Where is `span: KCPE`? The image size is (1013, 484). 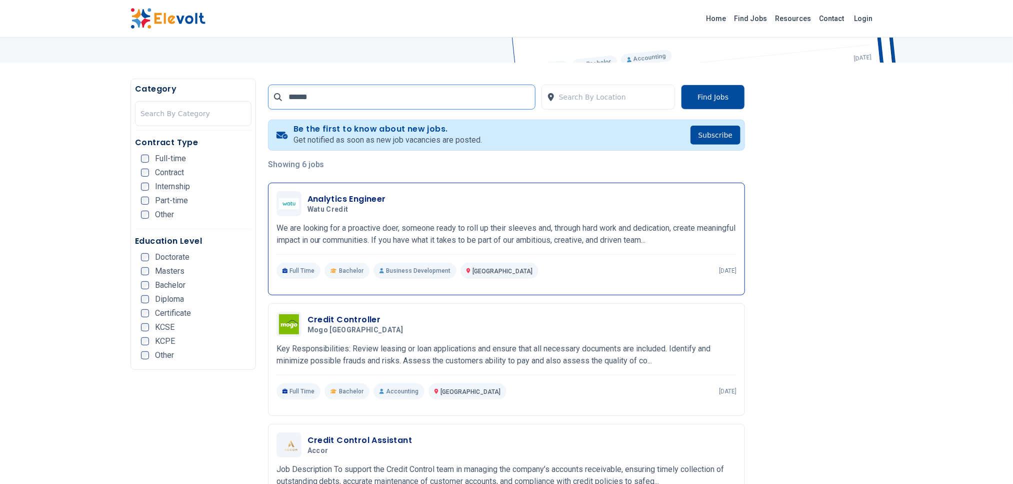 span: KCPE is located at coordinates (165, 341).